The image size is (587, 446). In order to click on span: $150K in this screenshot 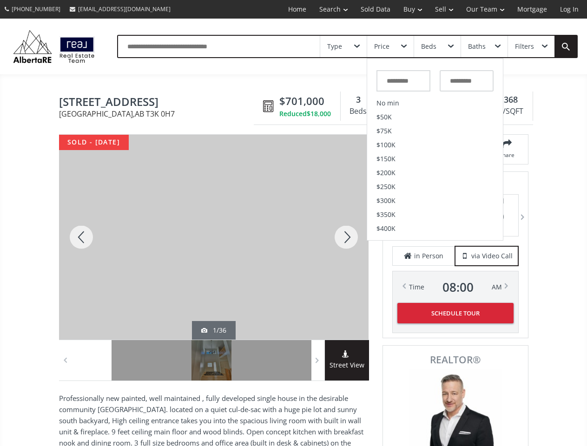, I will do `click(386, 159)`.